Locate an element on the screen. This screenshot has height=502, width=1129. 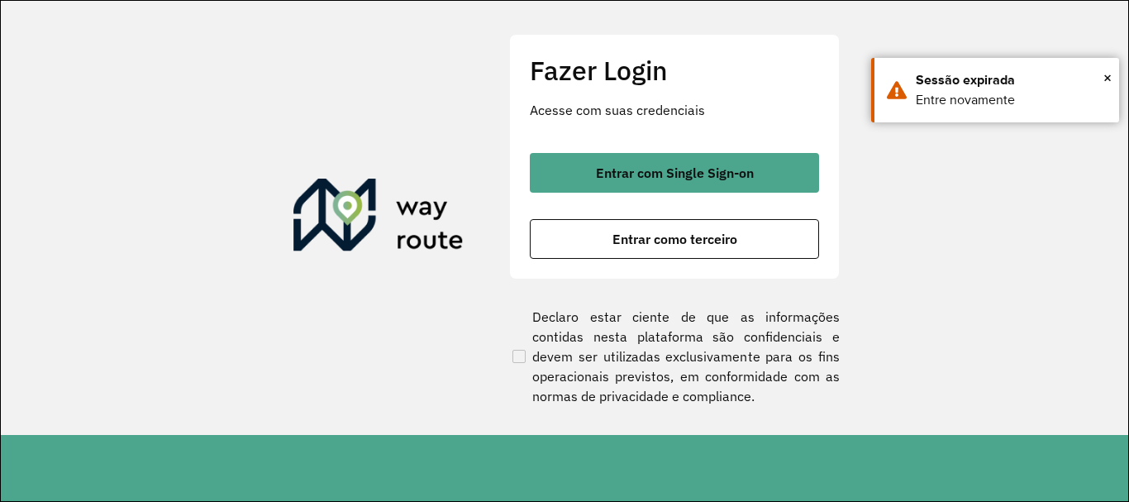
div: Entre novamente is located at coordinates (1011, 100).